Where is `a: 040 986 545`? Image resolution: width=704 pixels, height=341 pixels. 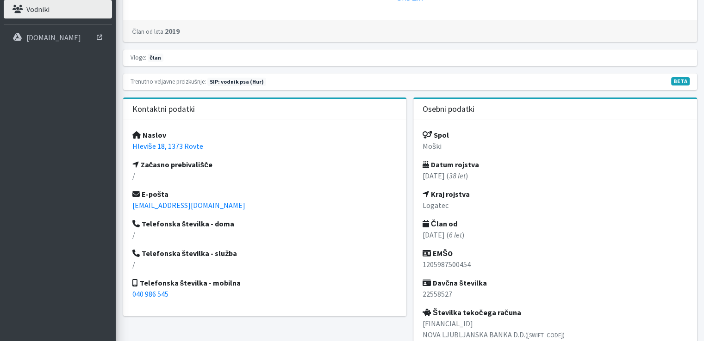
a: 040 986 545 is located at coordinates (150, 294).